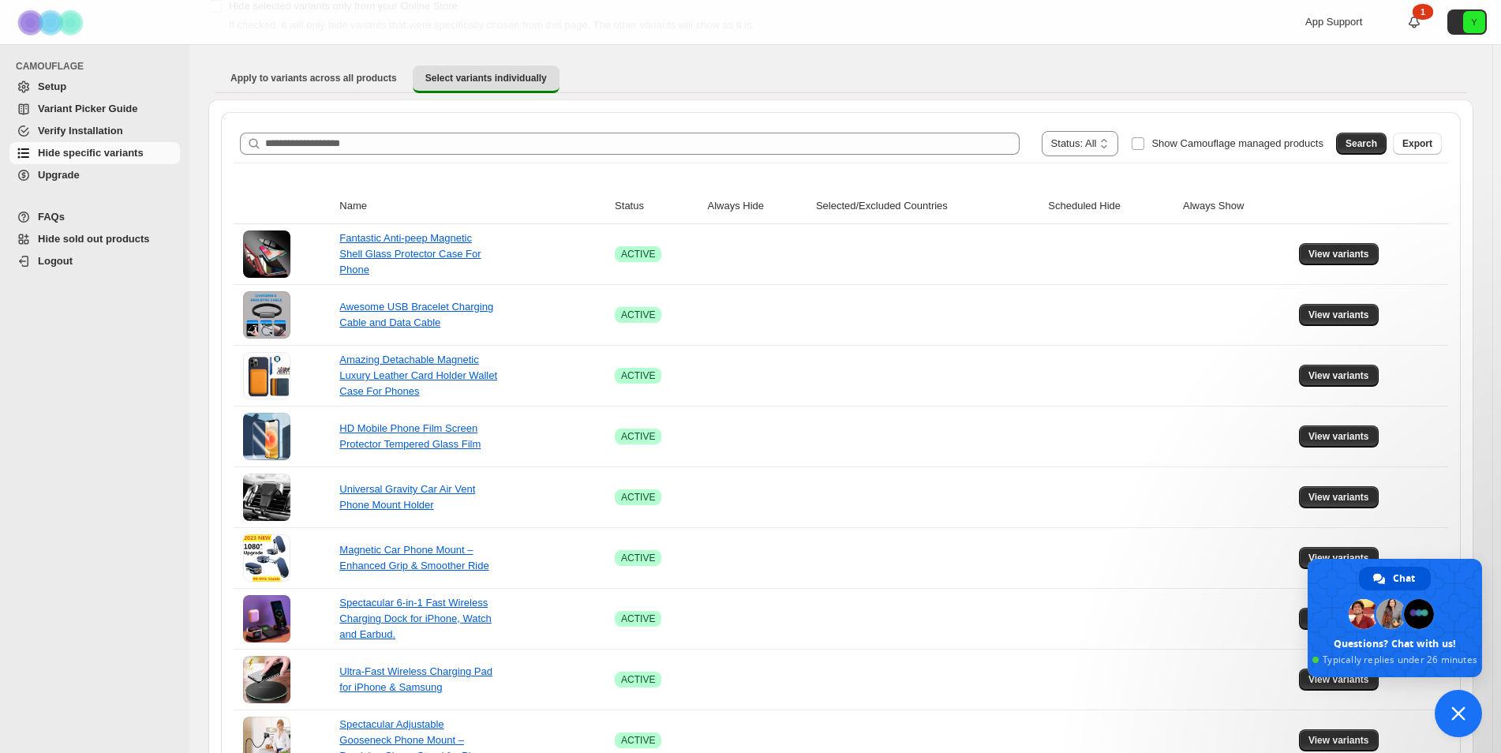  I want to click on span: Select variants individually, so click(486, 78).